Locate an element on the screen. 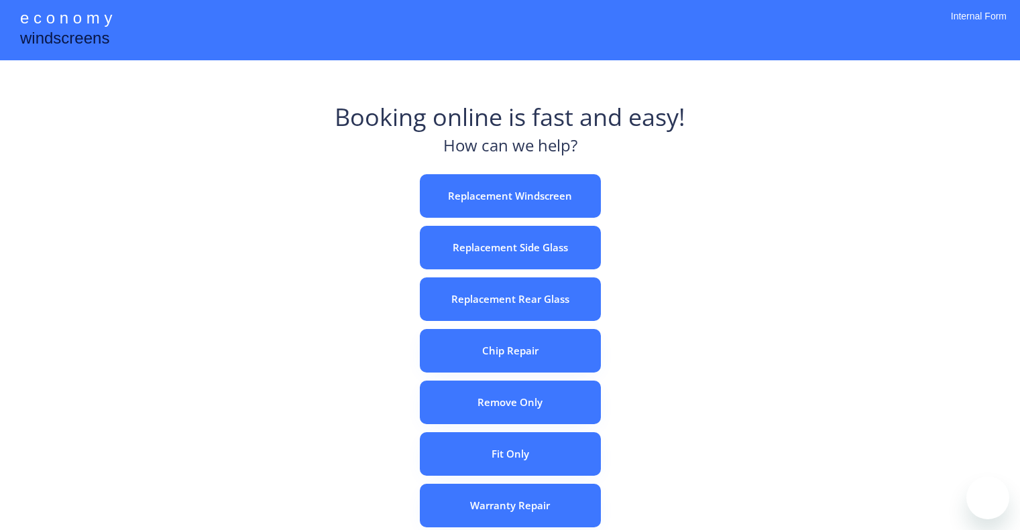 The image size is (1020, 530). button: Replacement Side Glass is located at coordinates (510, 247).